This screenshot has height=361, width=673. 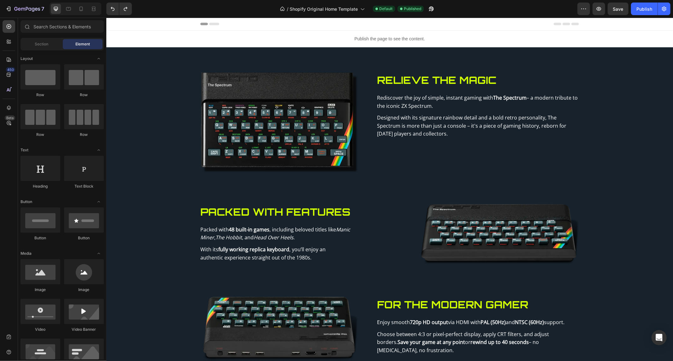 I want to click on div: Heading, so click(x=40, y=186).